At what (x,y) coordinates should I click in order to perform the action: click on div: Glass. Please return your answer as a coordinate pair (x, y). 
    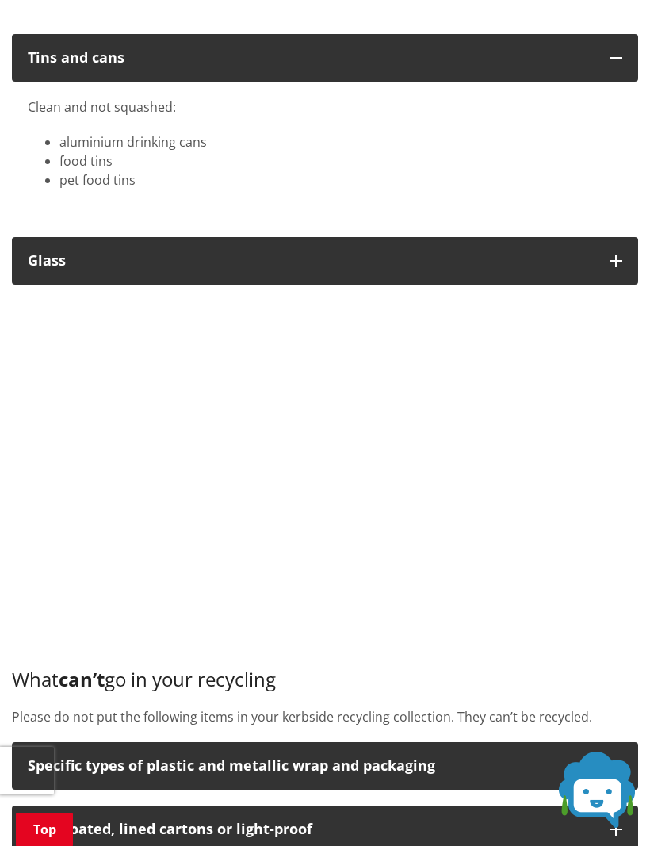
    Looking at the image, I should click on (311, 261).